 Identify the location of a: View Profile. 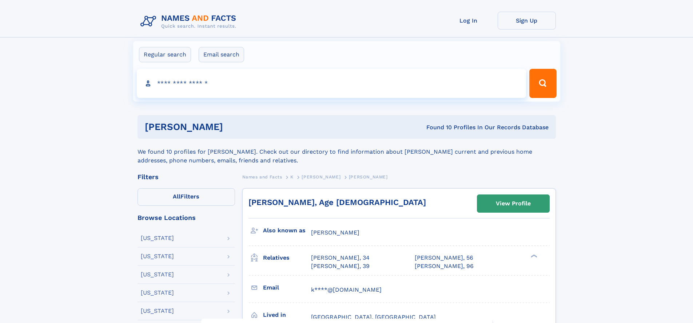
(514, 203).